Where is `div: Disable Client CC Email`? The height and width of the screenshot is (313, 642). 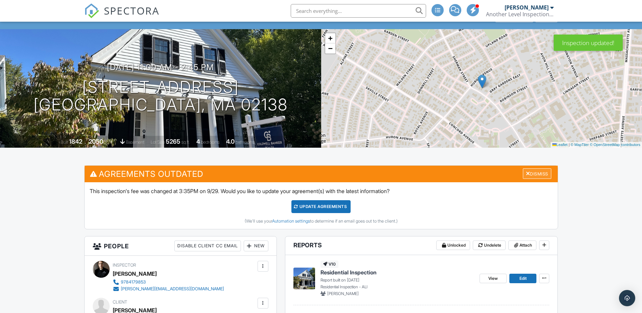 div: Disable Client CC Email is located at coordinates (208, 246).